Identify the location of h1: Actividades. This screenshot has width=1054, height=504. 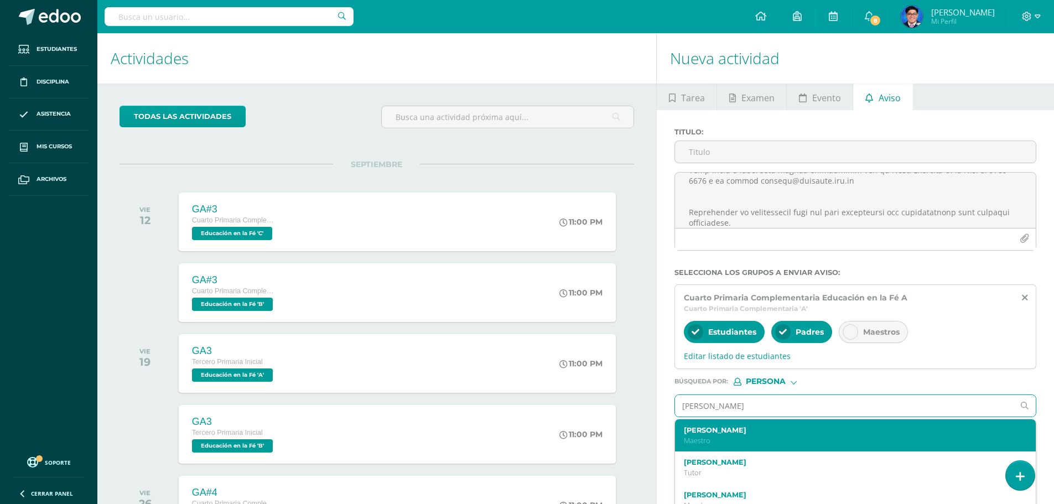
(377, 58).